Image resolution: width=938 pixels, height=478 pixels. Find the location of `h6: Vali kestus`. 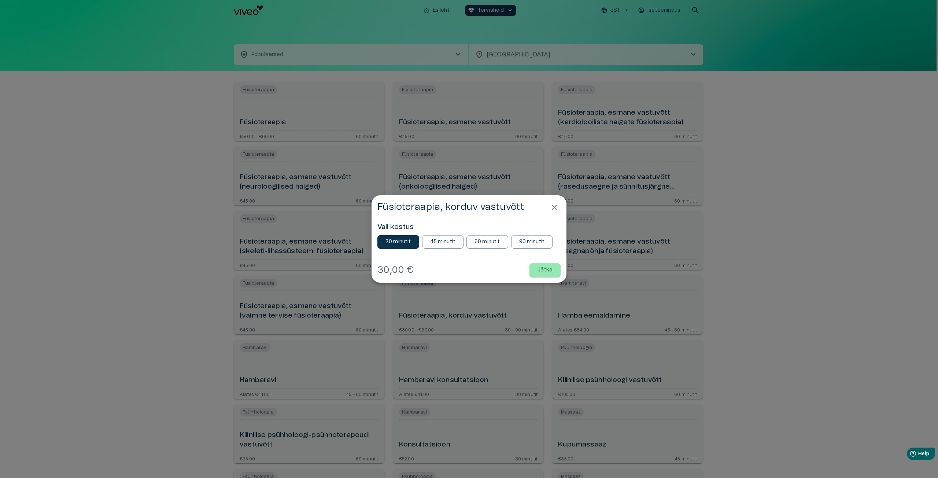

h6: Vali kestus is located at coordinates (469, 227).